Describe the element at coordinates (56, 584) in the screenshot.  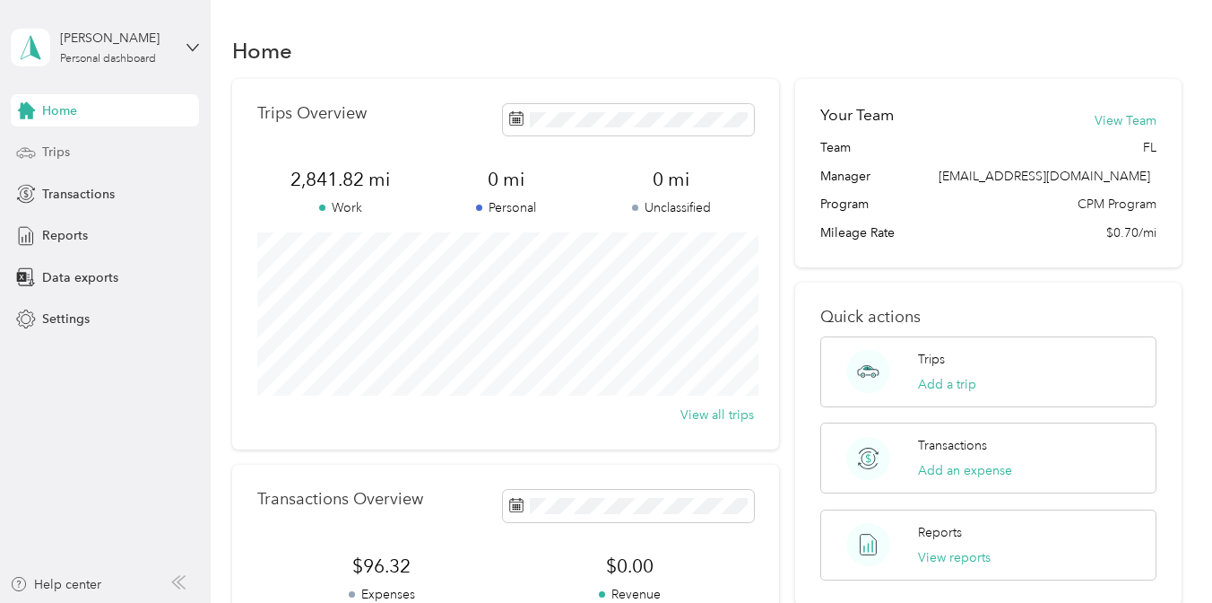
I see `button: Help center` at that location.